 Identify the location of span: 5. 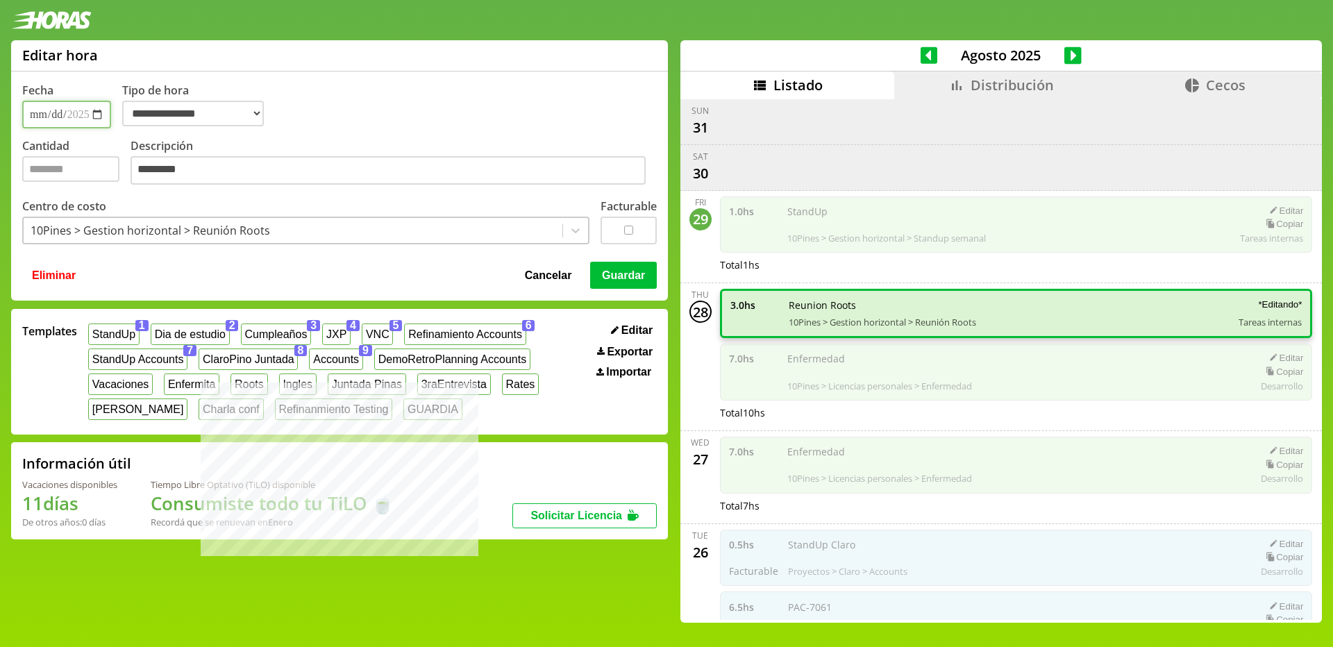
(396, 326).